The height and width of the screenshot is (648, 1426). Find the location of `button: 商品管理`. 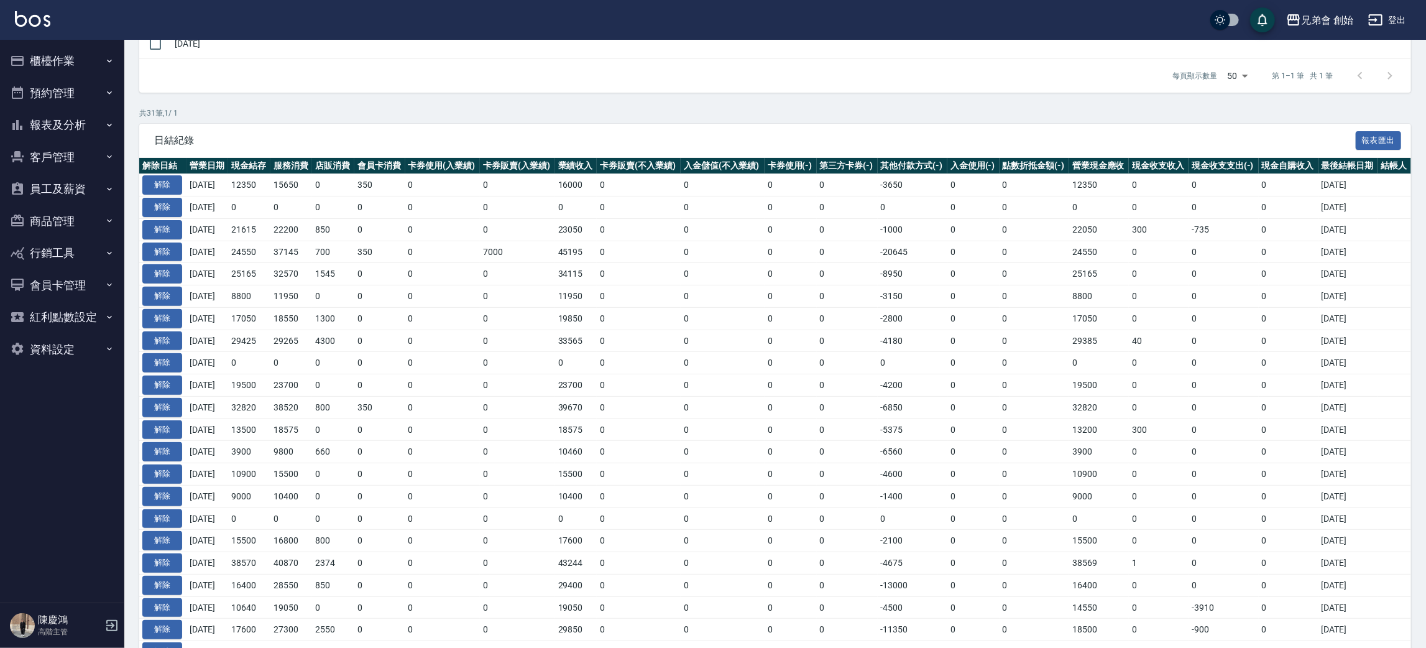

button: 商品管理 is located at coordinates (62, 221).